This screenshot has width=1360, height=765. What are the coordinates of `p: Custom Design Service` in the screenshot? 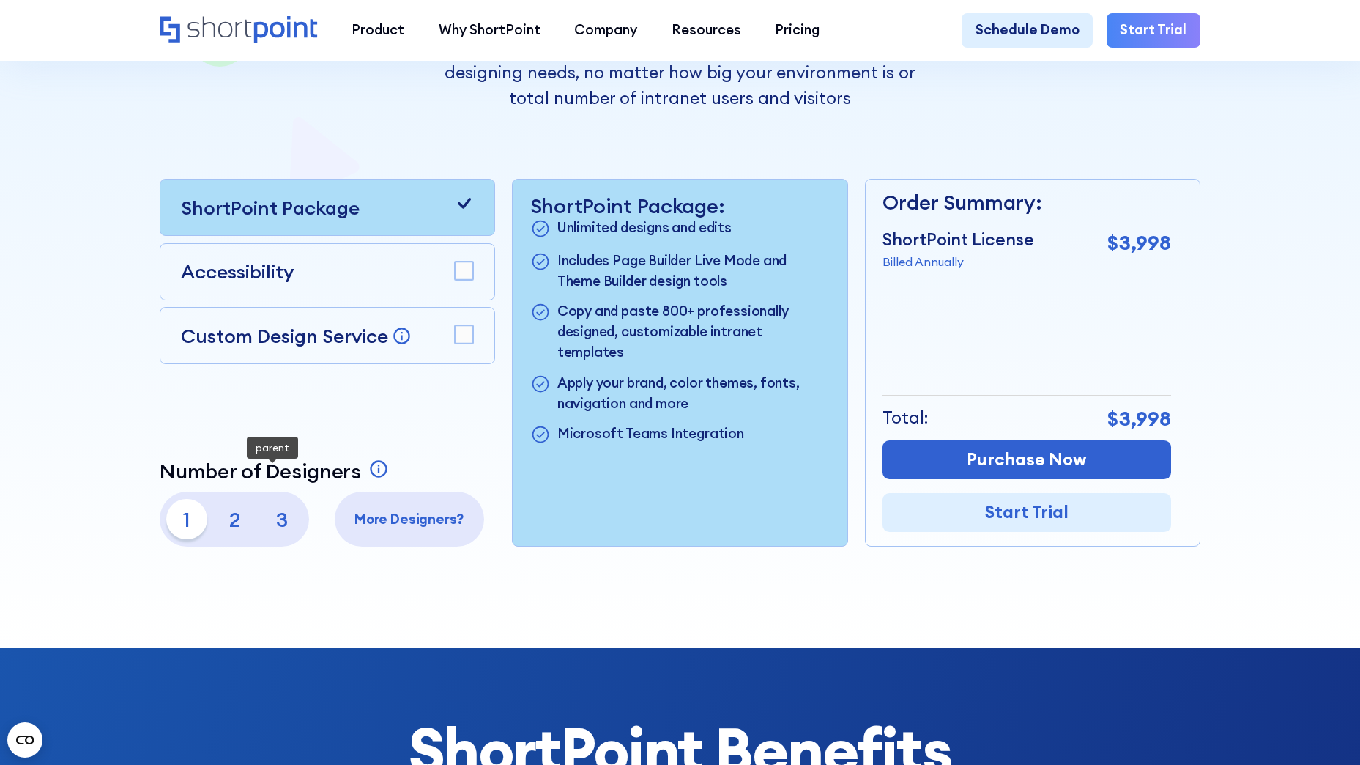 It's located at (284, 336).